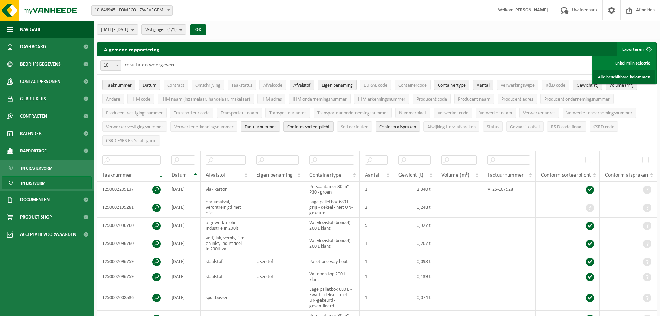  I want to click on button: Producent codeProducent code: Activate to sort, so click(432, 99).